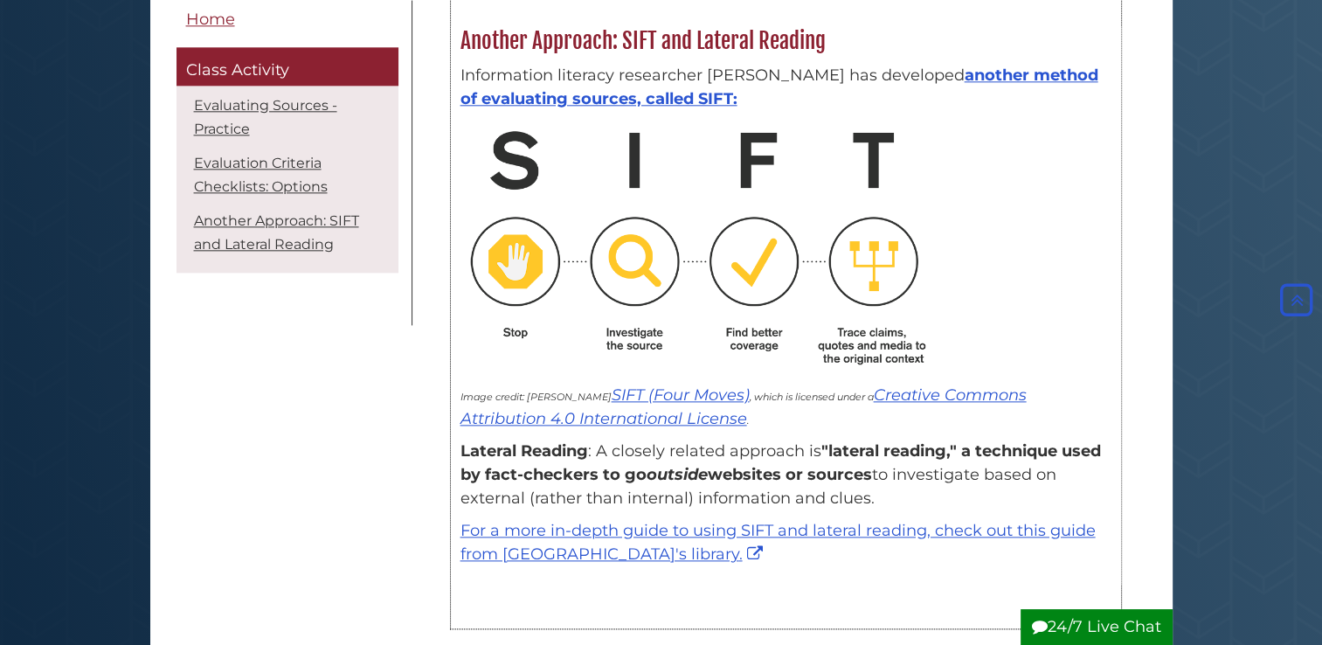  What do you see at coordinates (238, 71) in the screenshot?
I see `span: Class Activity` at bounding box center [238, 71].